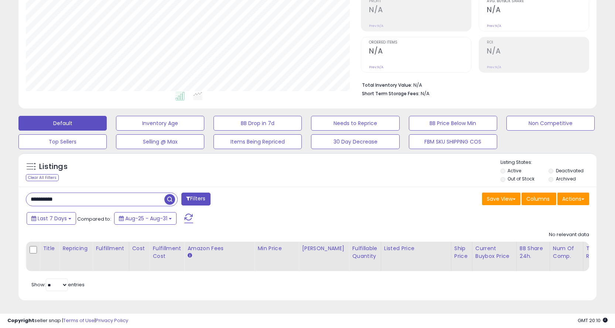  I want to click on button: Actions, so click(573, 199).